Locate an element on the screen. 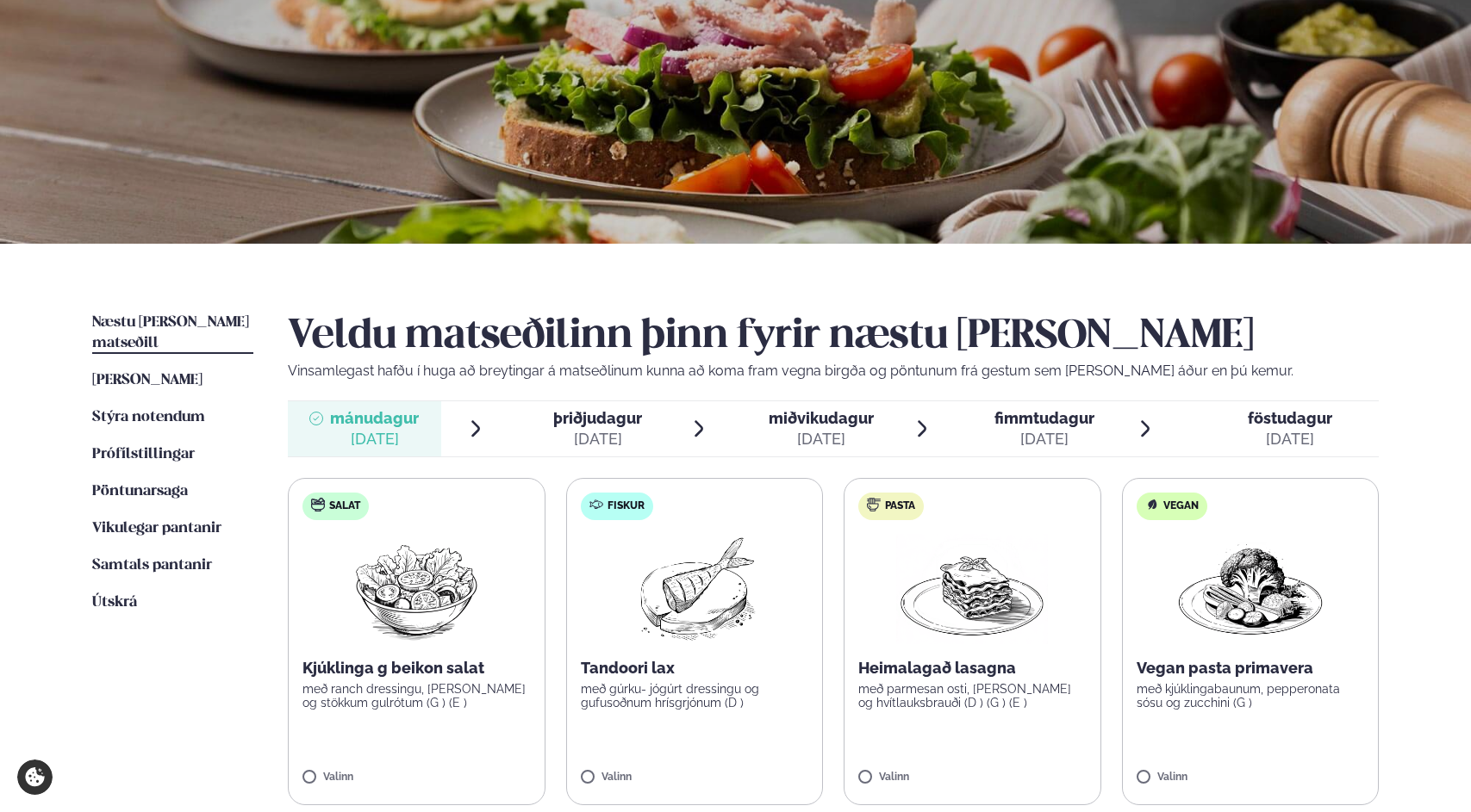  span: fimmtudagur is located at coordinates (1045, 418).